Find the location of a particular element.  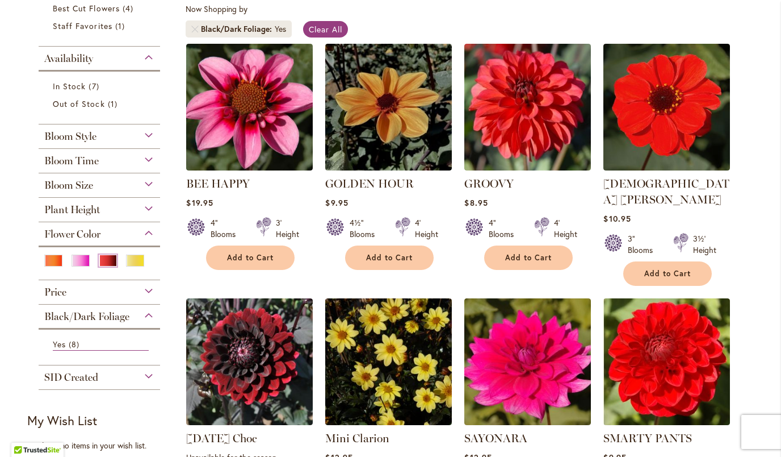

span: Bloom Time is located at coordinates (72, 161).